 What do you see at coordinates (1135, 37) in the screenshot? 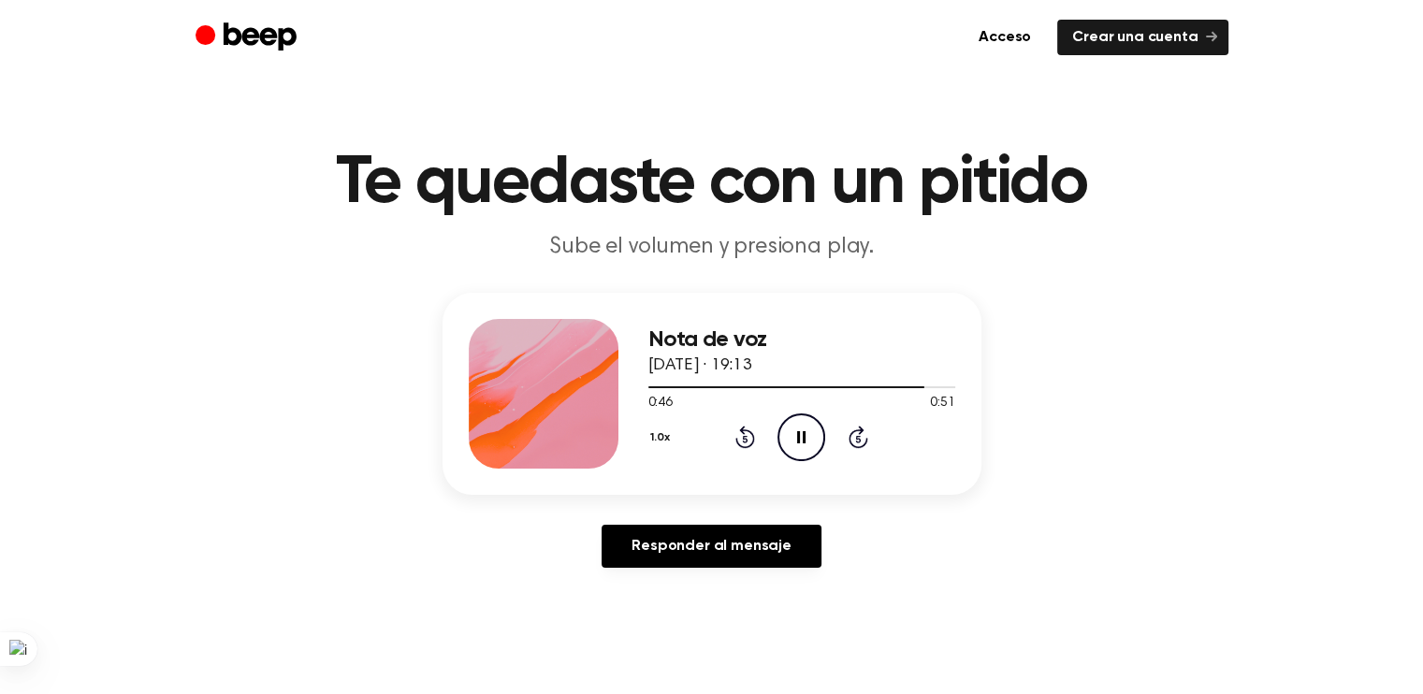
I see `font: Crear una cuenta` at bounding box center [1135, 37].